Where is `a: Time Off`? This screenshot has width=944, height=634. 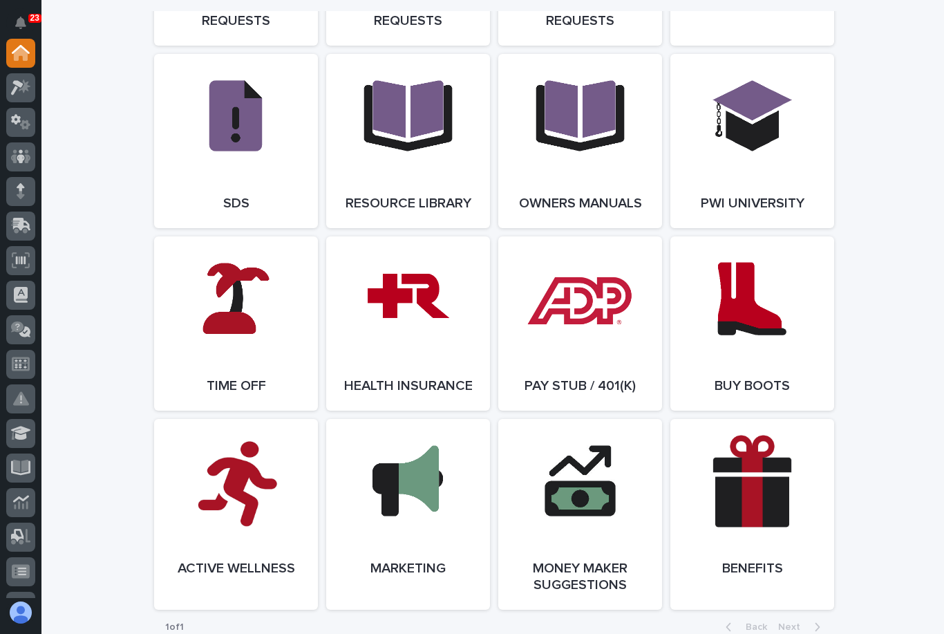 a: Time Off is located at coordinates (236, 323).